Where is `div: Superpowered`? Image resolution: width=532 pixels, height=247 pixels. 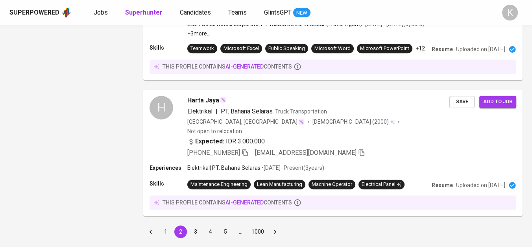
div: Superpowered is located at coordinates (34, 13).